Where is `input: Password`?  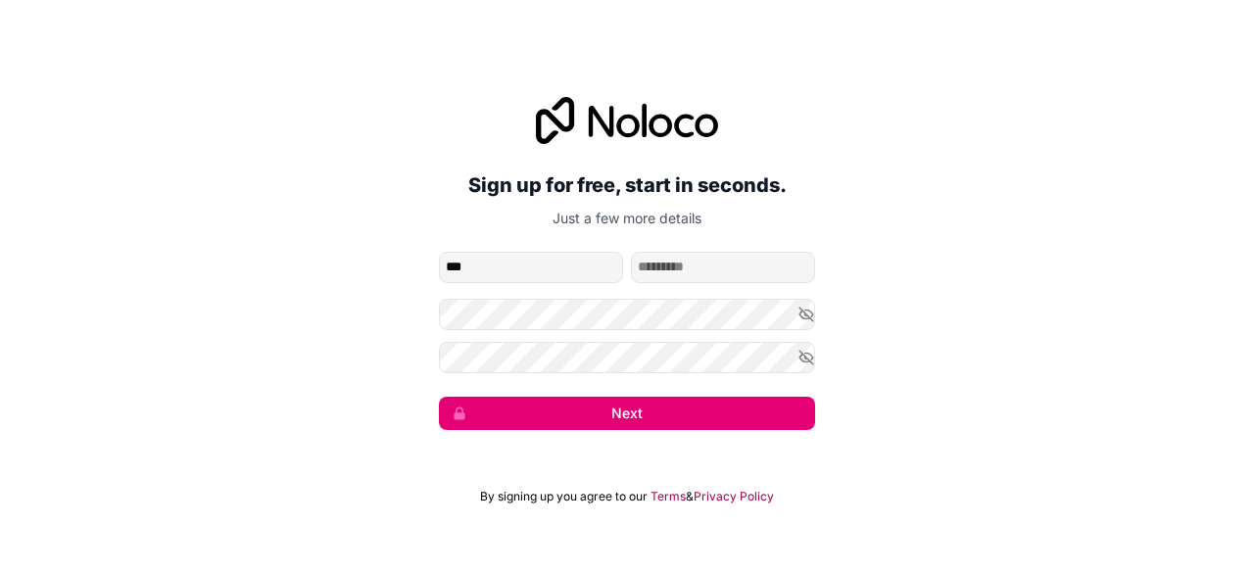 input: Password is located at coordinates (627, 315).